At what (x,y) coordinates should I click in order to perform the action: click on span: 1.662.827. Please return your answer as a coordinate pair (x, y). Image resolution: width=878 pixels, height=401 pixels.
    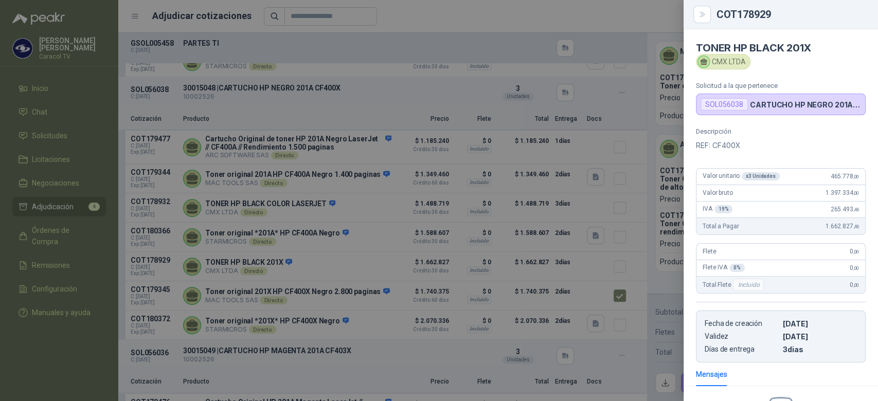
    Looking at the image, I should click on (842, 226).